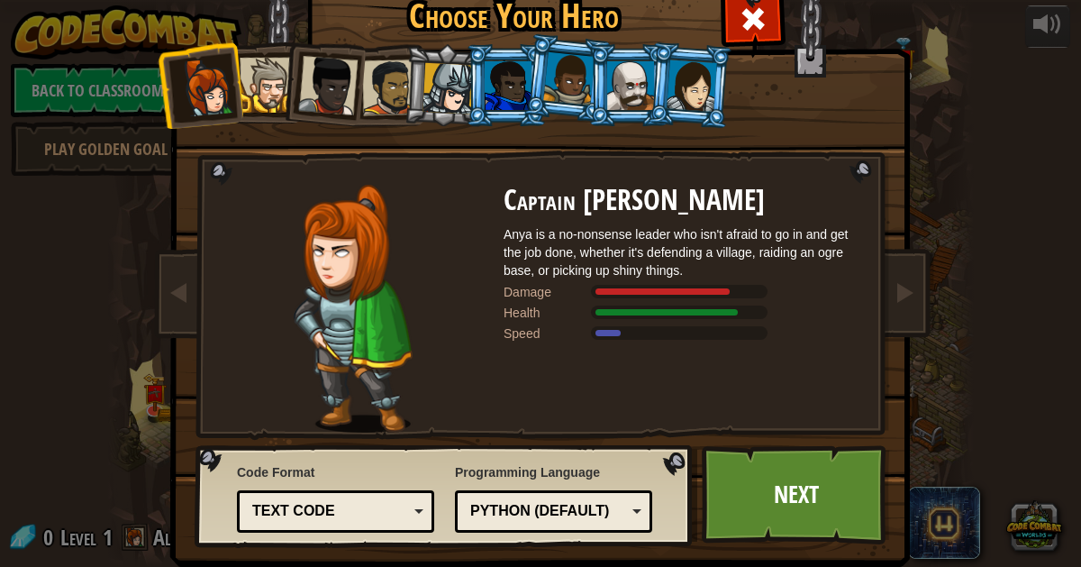 The width and height of the screenshot is (1081, 567). I want to click on li: Arryn Stonewall, so click(567, 78).